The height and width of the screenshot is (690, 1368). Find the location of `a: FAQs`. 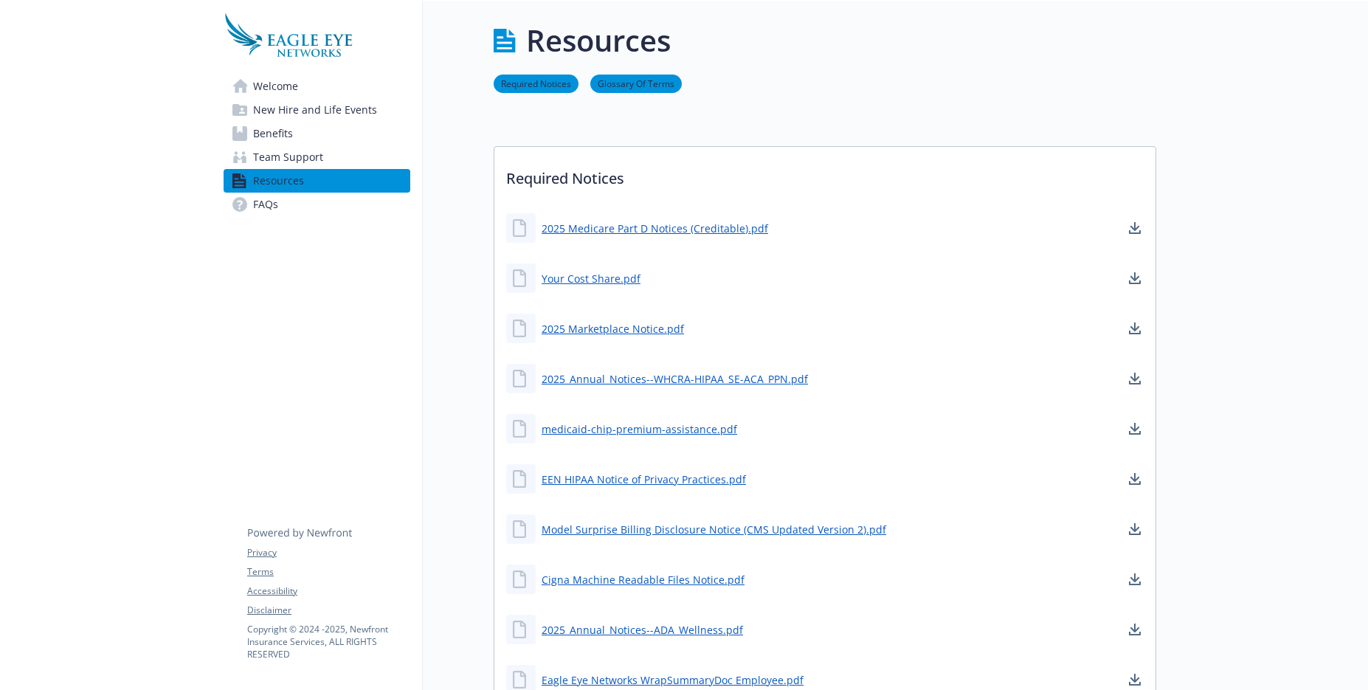

a: FAQs is located at coordinates (317, 204).